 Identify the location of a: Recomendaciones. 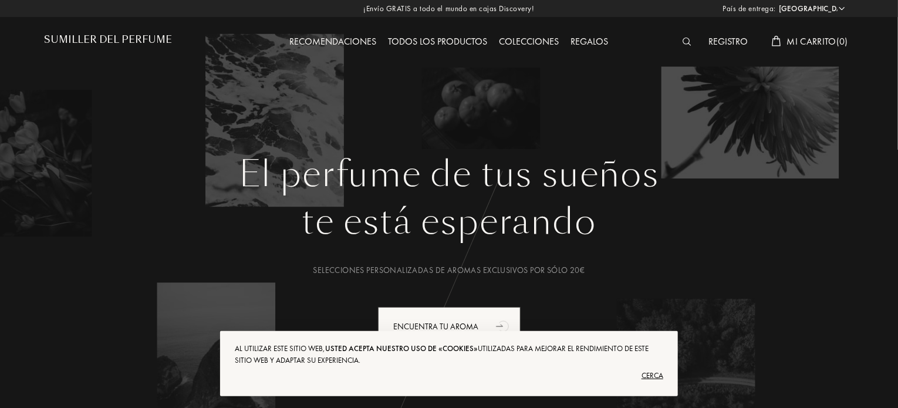
(333, 41).